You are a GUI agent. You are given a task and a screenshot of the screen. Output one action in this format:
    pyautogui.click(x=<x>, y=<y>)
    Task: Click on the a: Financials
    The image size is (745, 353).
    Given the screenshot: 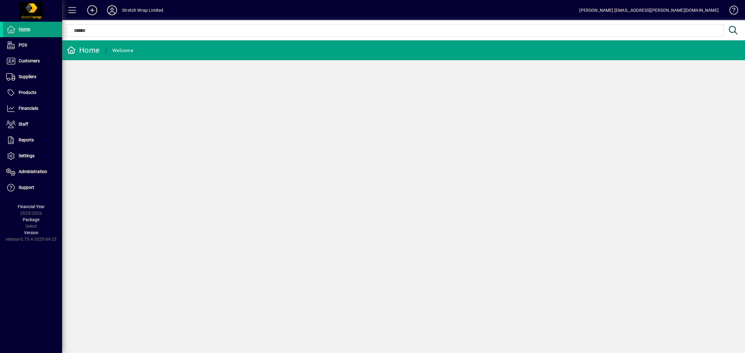 What is the action you would take?
    pyautogui.click(x=33, y=109)
    